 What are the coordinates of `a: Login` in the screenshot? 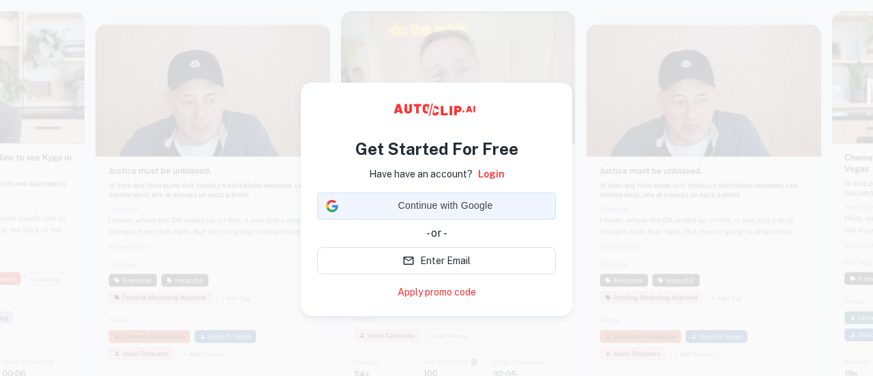 It's located at (491, 174).